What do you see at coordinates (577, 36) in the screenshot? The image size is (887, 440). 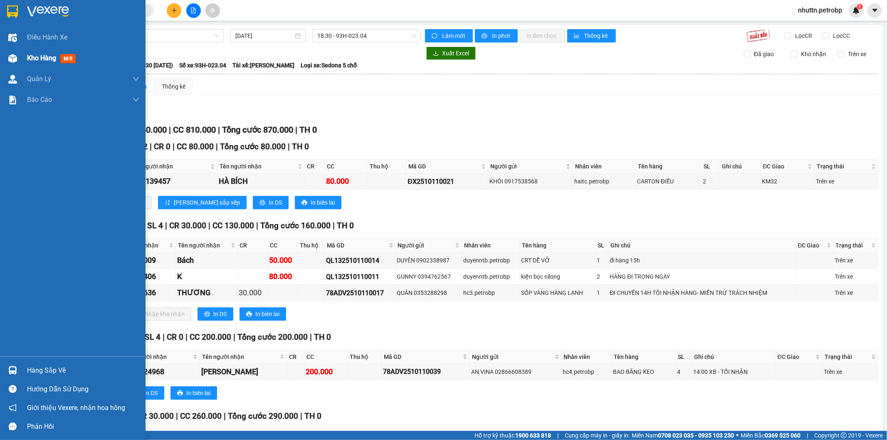 I see `span: bar-chart` at bounding box center [577, 36].